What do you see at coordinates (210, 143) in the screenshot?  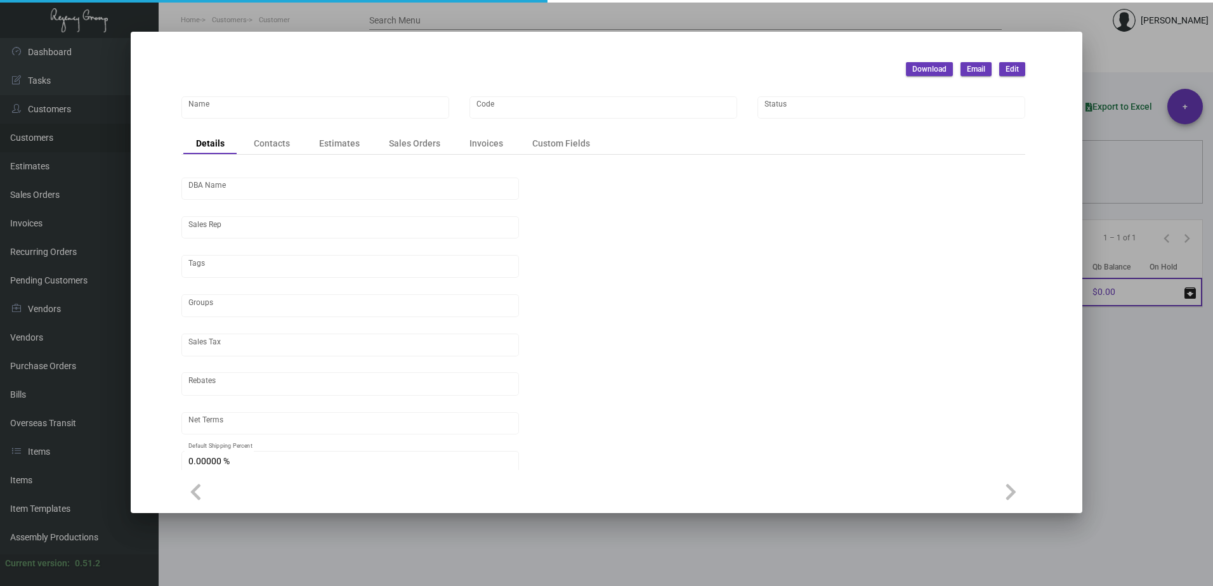 I see `div: Details` at bounding box center [210, 143].